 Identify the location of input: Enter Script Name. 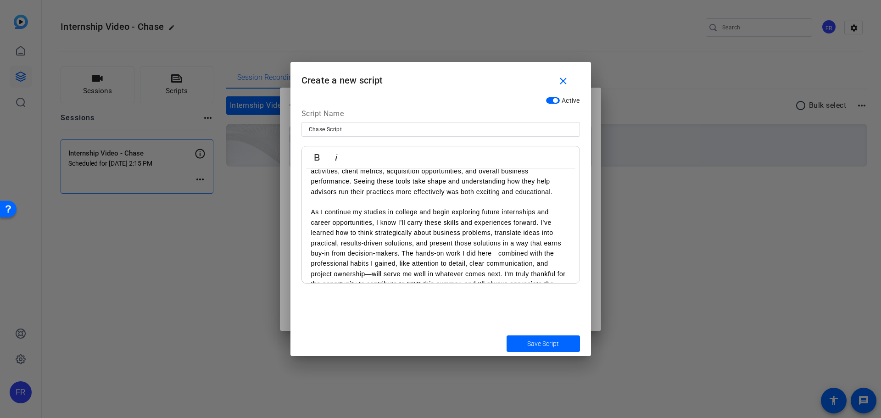
(440, 129).